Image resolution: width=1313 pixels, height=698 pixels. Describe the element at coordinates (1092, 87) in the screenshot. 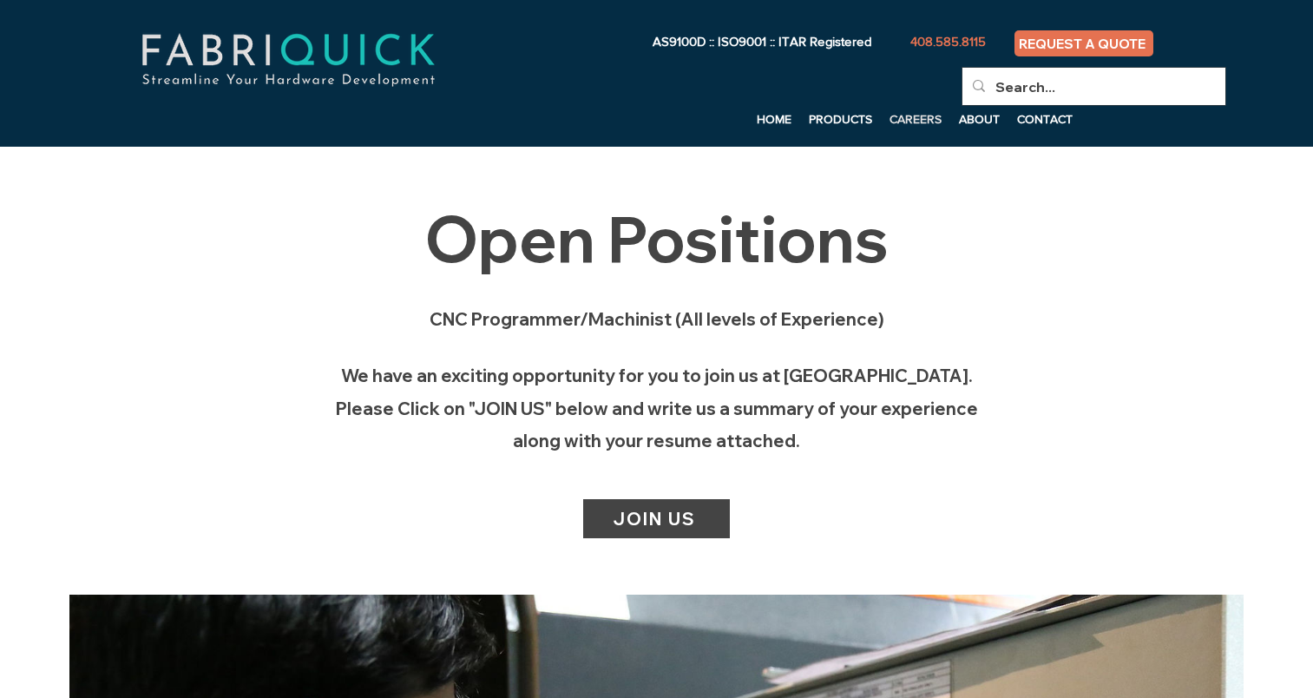

I see `input: Search...` at that location.